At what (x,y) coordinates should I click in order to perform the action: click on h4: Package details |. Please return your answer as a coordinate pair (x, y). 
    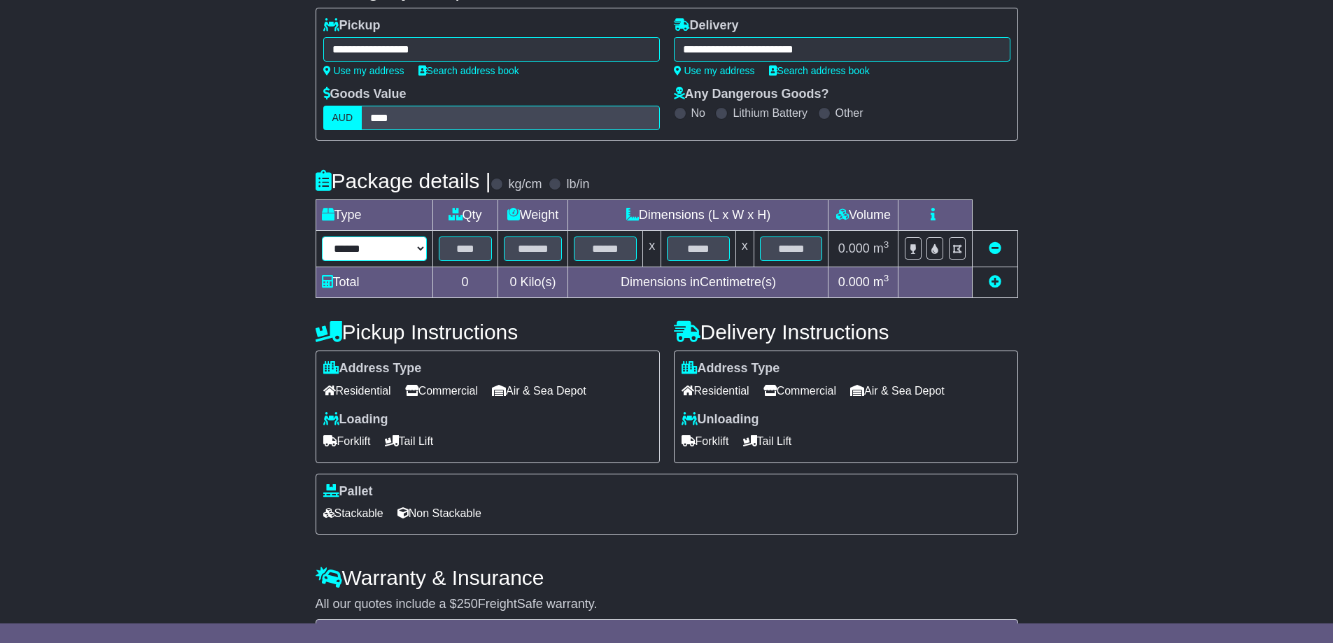
    Looking at the image, I should click on (403, 180).